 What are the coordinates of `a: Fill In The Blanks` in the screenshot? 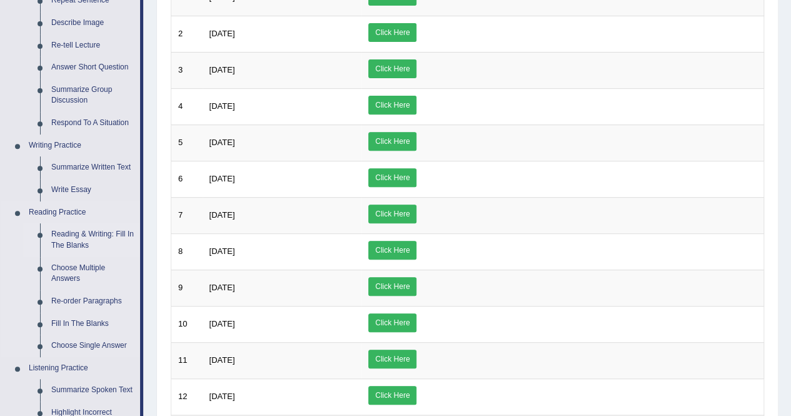 It's located at (93, 324).